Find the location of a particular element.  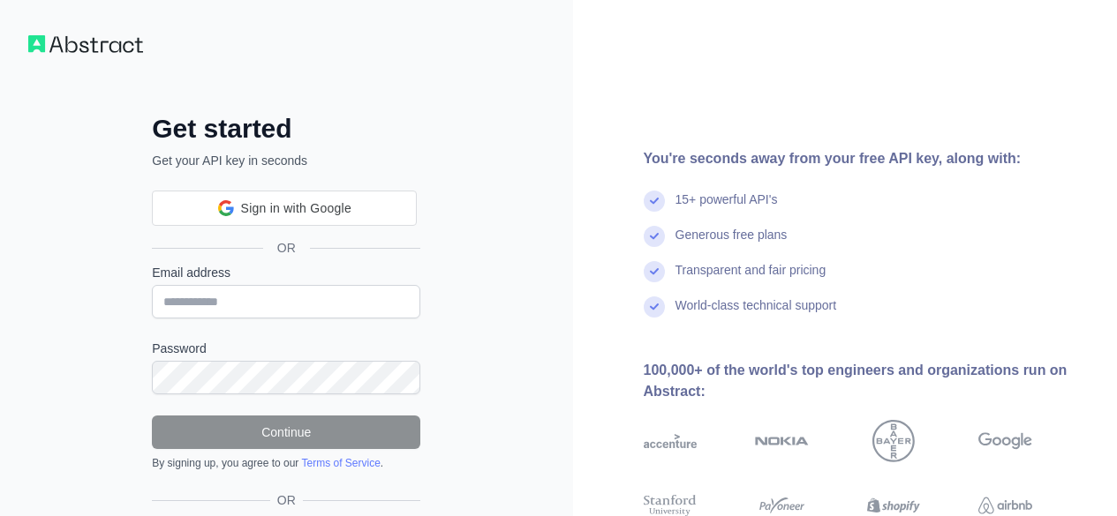

label: Password is located at coordinates (286, 349).